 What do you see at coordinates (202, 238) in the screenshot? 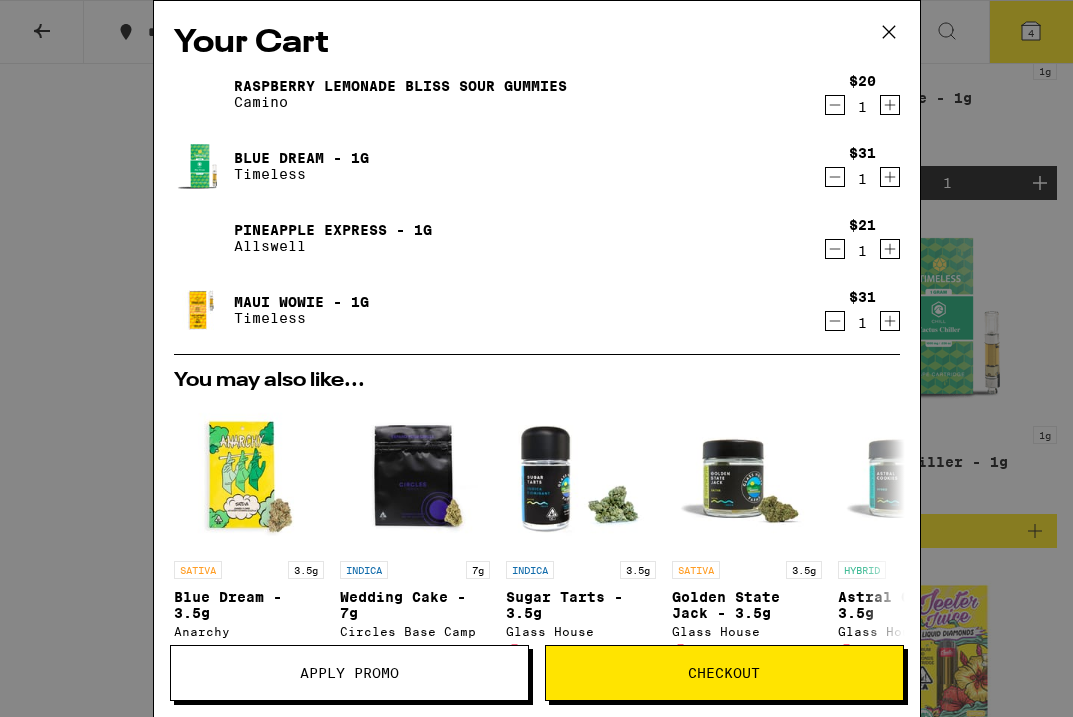
I see `img: Pineapple Express - 1g` at bounding box center [202, 238].